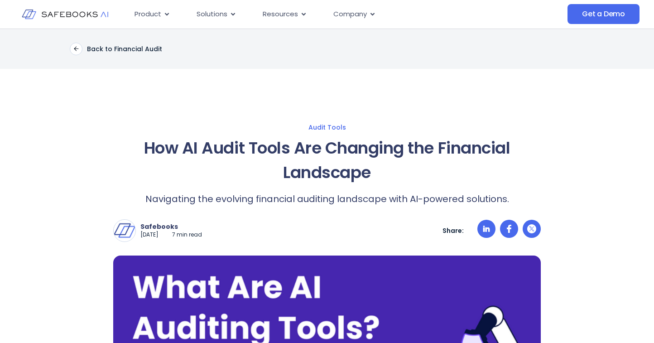 The height and width of the screenshot is (343, 654). Describe the element at coordinates (327, 127) in the screenshot. I see `a: Audit Tools` at that location.